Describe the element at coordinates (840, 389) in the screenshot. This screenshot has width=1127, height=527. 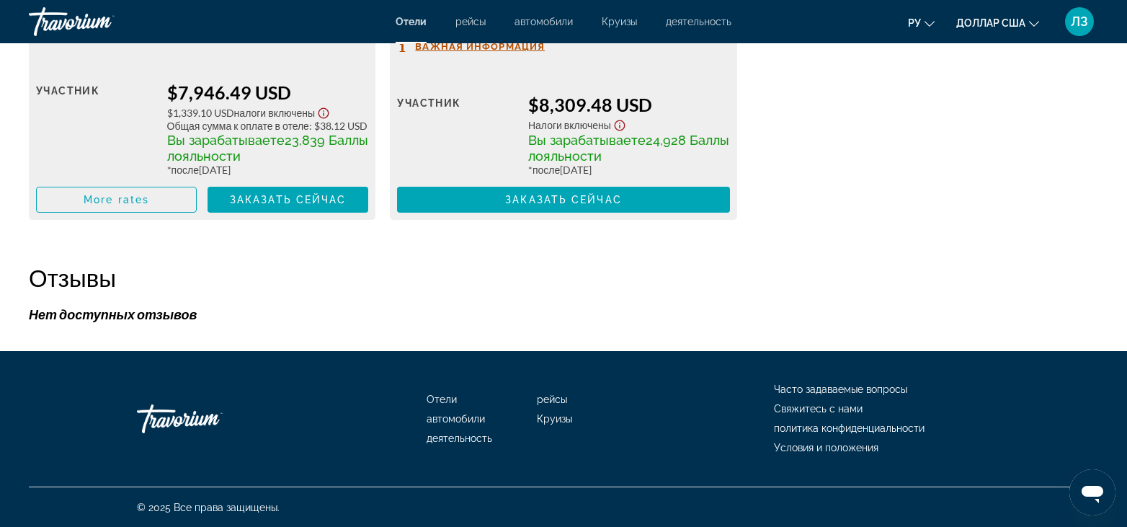
I see `font: Часто задаваемые вопросы` at that location.